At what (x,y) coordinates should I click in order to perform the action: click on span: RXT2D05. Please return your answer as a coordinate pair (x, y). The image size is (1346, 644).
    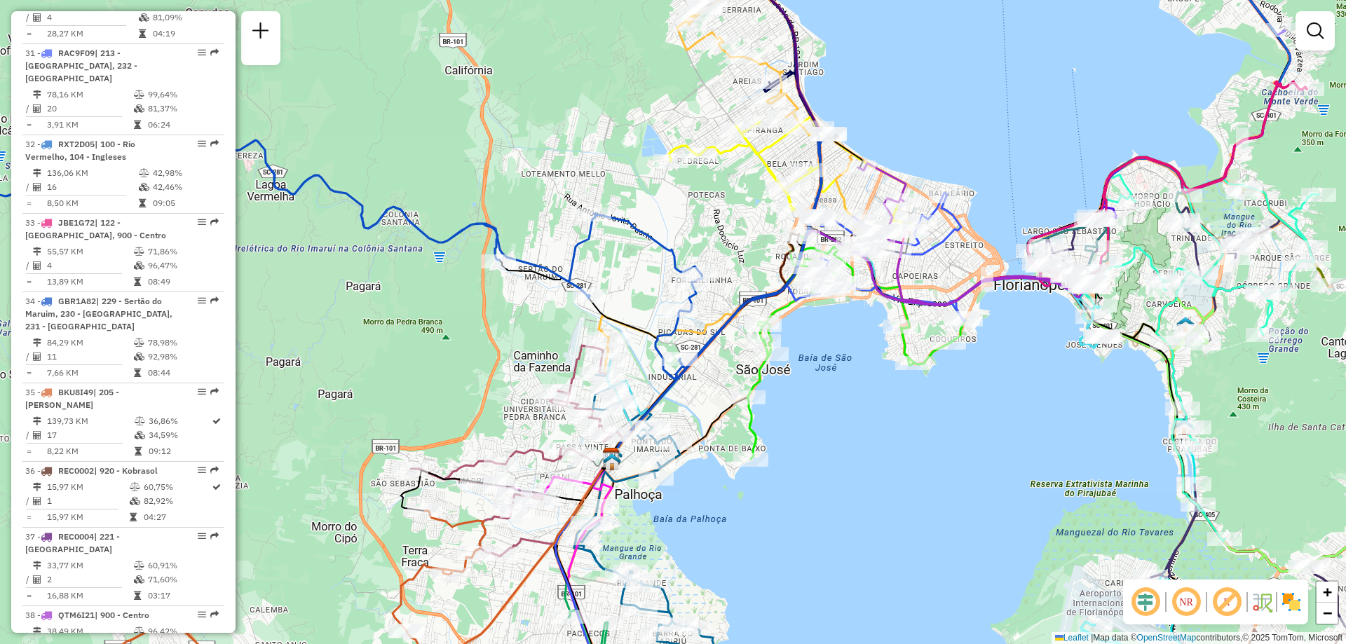
    Looking at the image, I should click on (76, 144).